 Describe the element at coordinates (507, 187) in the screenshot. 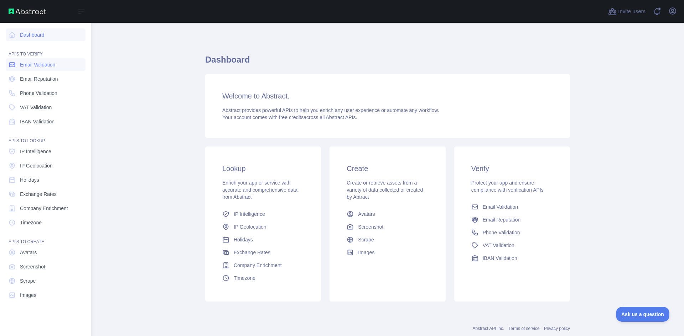

I see `span: Protect your app and ensure compliance with verification APIs` at that location.